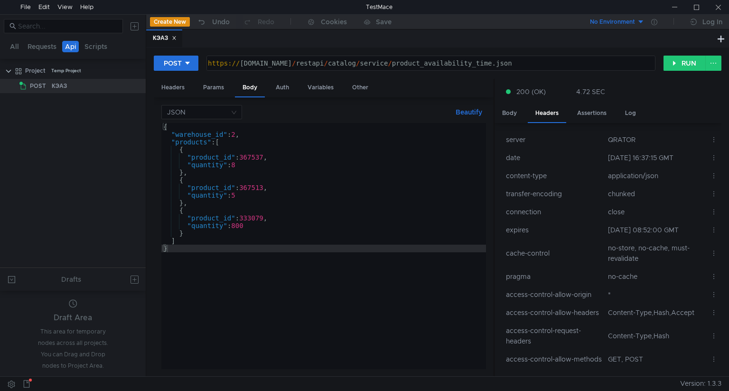  Describe the element at coordinates (469, 112) in the screenshot. I see `button: Beautify` at that location.